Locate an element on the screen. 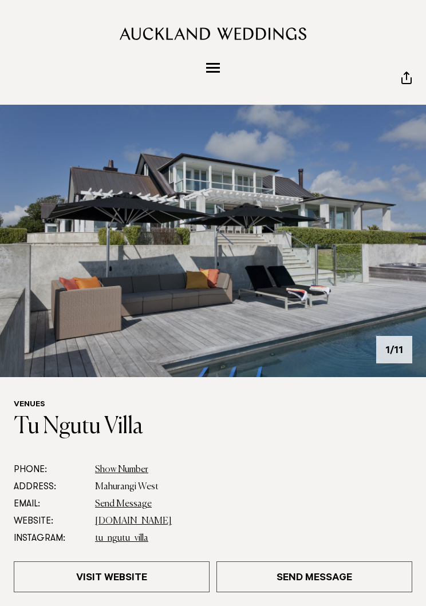 The image size is (426, 606). a: tu_ngutu_villa is located at coordinates (121, 539).